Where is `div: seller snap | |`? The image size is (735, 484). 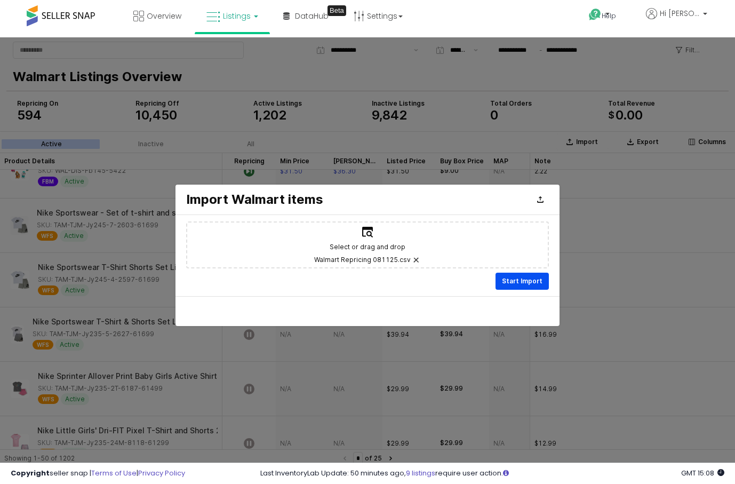
div: seller snap | | is located at coordinates (98, 473).